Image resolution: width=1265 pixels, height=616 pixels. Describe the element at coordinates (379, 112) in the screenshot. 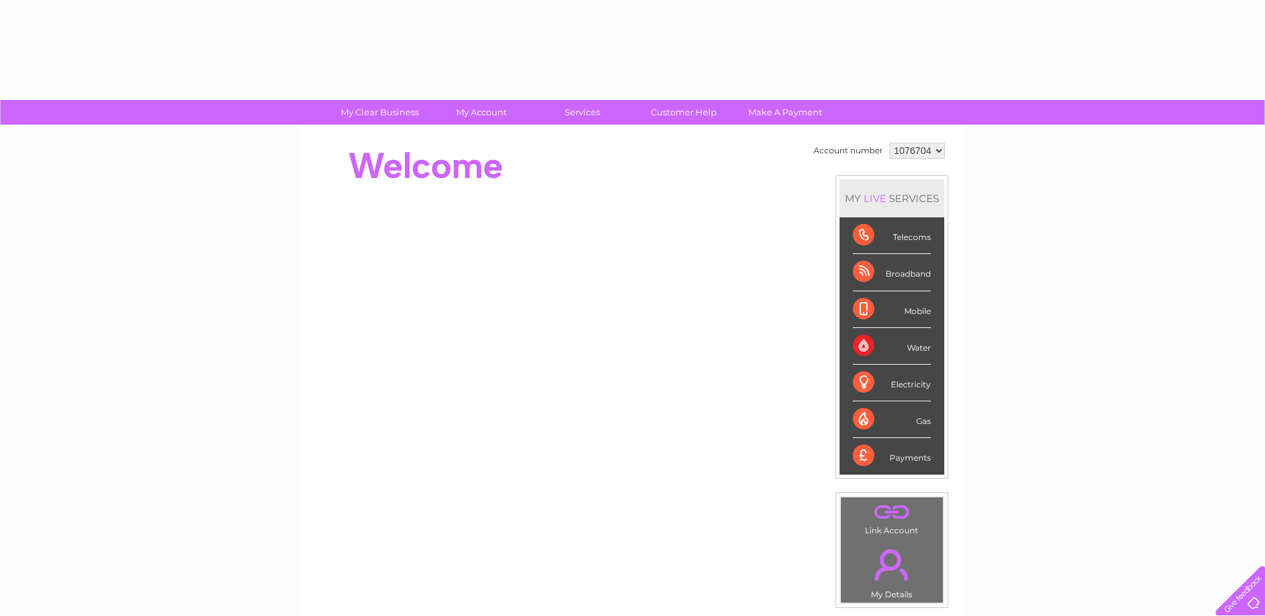

I see `a: My Clear Business` at that location.